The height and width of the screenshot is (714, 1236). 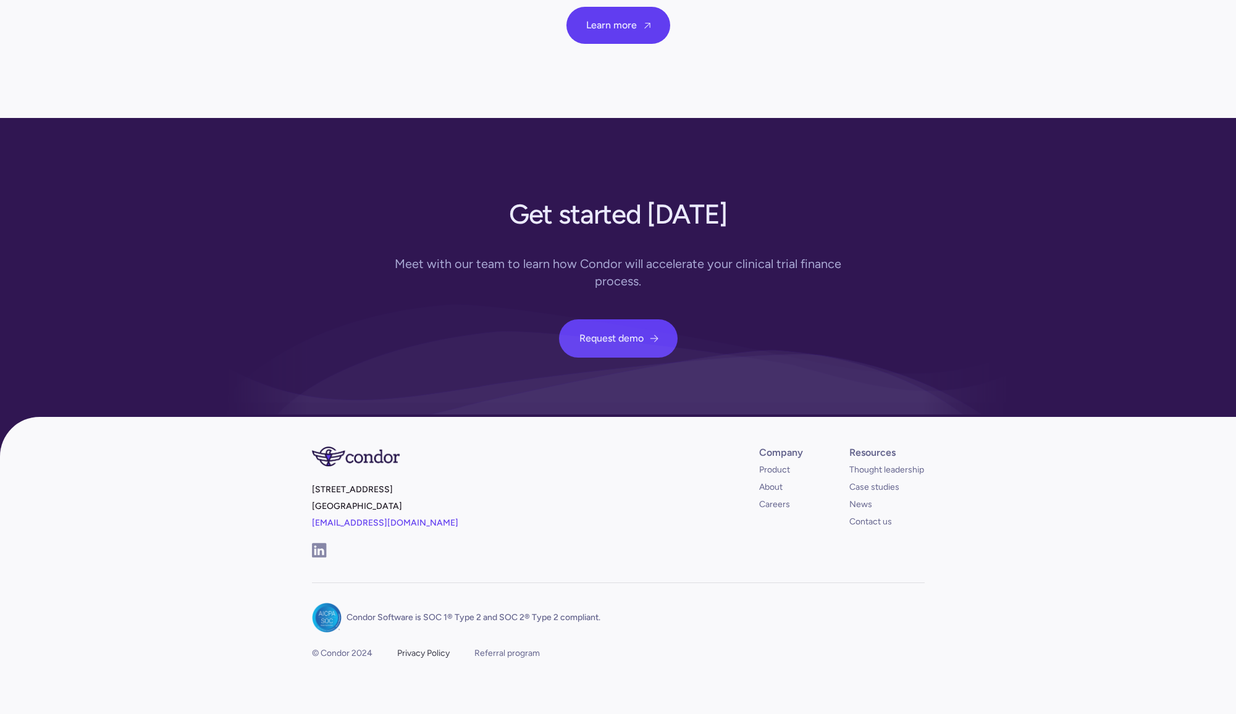 What do you see at coordinates (507, 653) in the screenshot?
I see `div: Referral program` at bounding box center [507, 653].